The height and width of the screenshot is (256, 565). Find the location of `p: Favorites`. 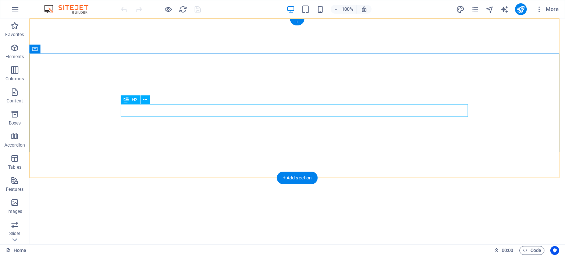

p: Favorites is located at coordinates (14, 35).